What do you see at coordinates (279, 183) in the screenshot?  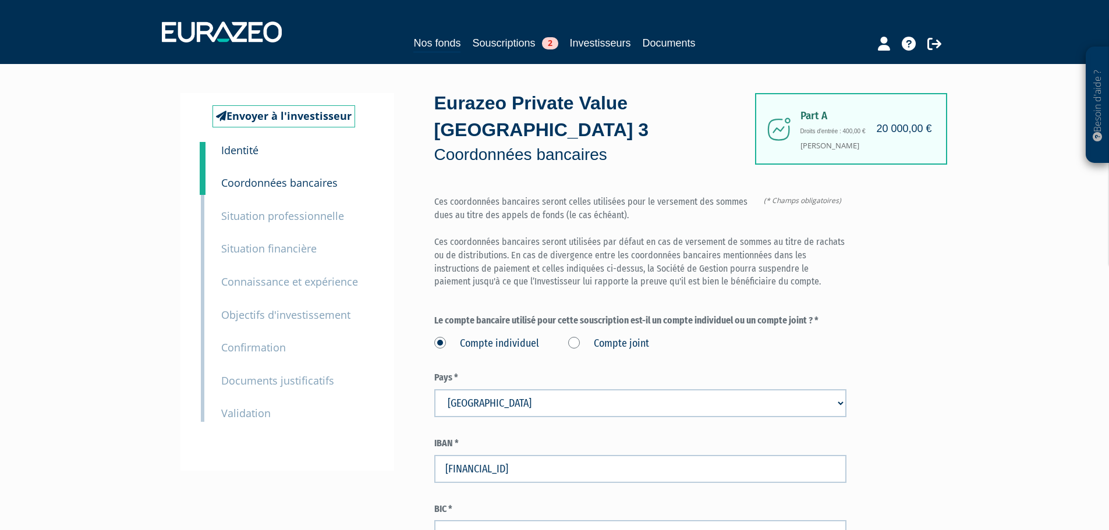 I see `small: Coordonnées bancaires` at bounding box center [279, 183].